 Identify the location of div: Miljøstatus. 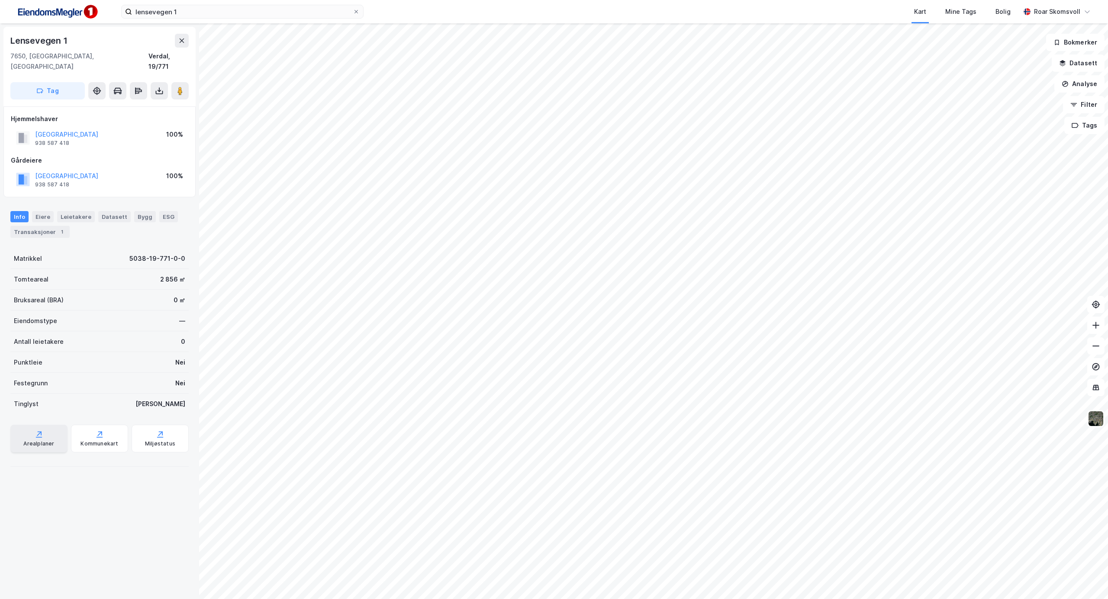
(160, 444).